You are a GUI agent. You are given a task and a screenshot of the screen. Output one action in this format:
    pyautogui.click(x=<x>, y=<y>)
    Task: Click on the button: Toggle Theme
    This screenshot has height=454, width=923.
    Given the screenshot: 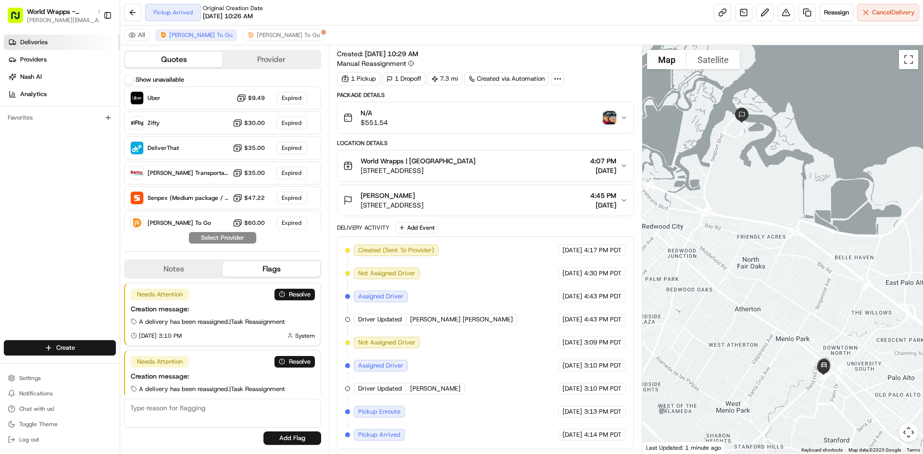 What is the action you would take?
    pyautogui.click(x=60, y=424)
    